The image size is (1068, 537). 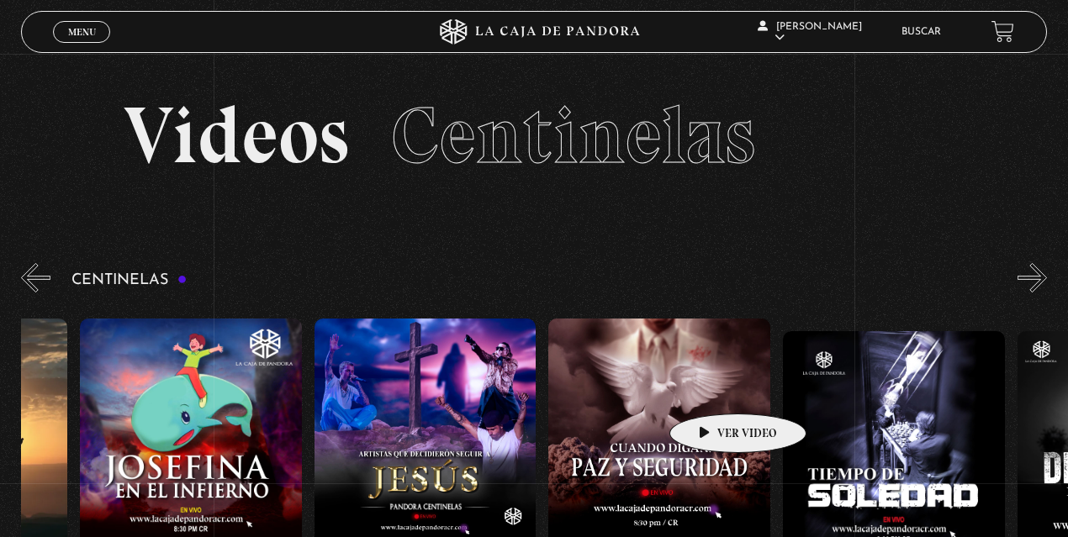 I want to click on a: Buscar, so click(x=921, y=32).